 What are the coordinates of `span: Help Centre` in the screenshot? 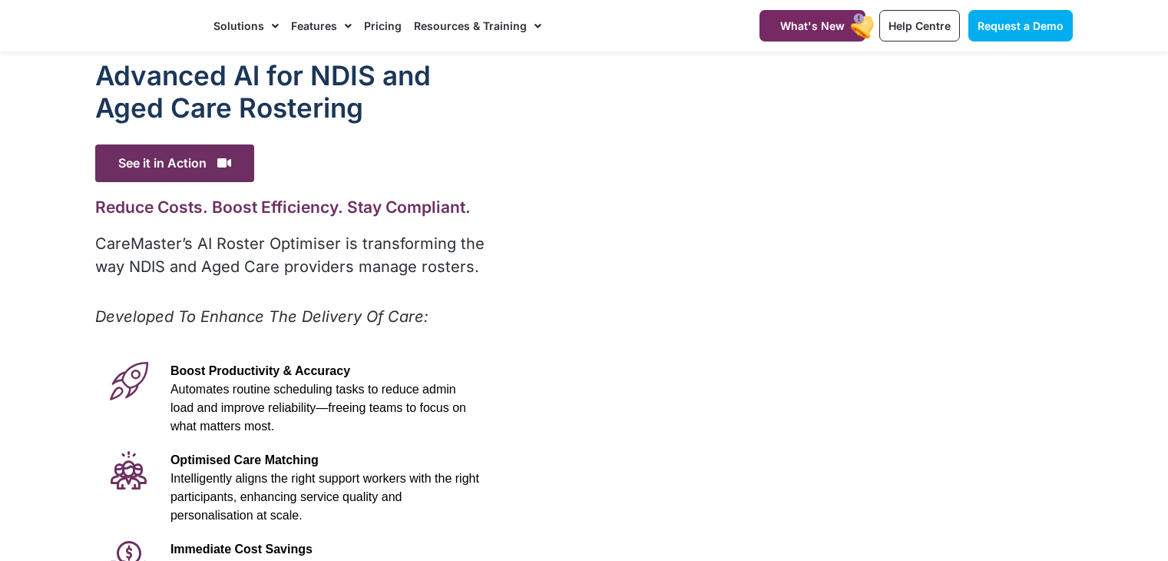 It's located at (919, 25).